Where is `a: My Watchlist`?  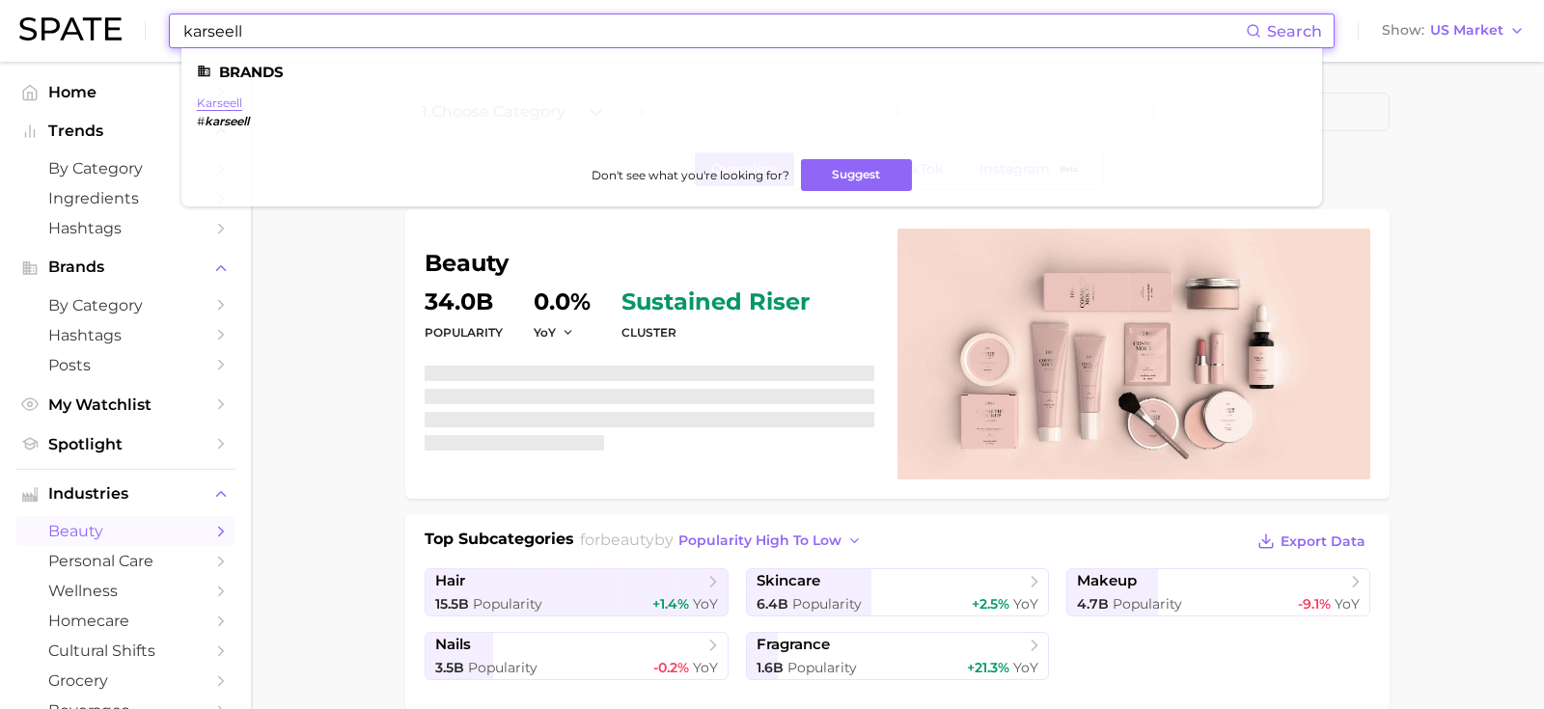
a: My Watchlist is located at coordinates (125, 404).